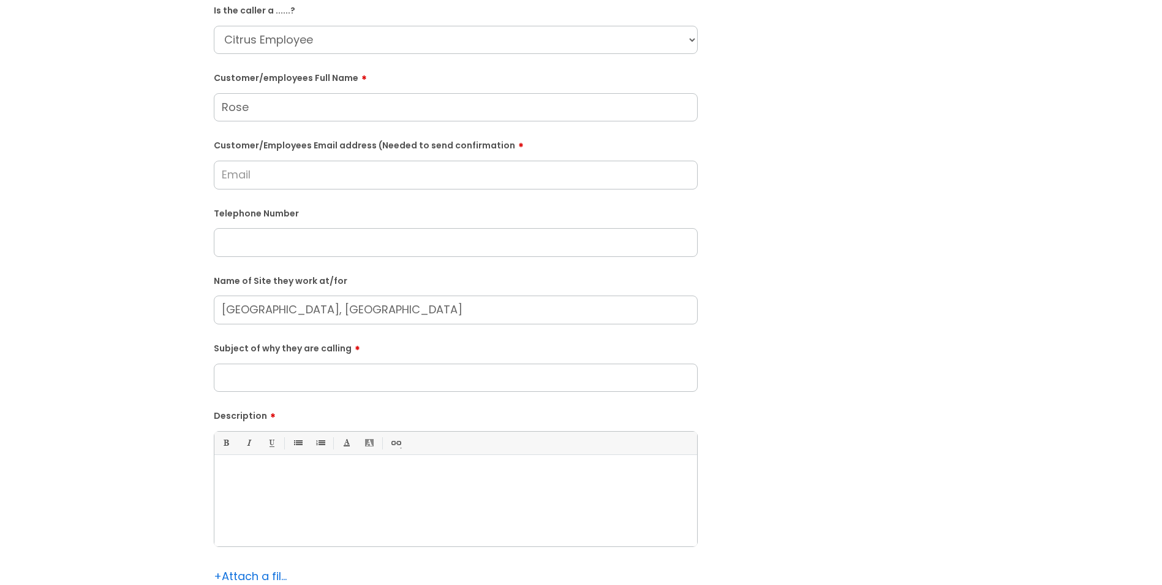 The height and width of the screenshot is (585, 1162). I want to click on label: Description, so click(456, 414).